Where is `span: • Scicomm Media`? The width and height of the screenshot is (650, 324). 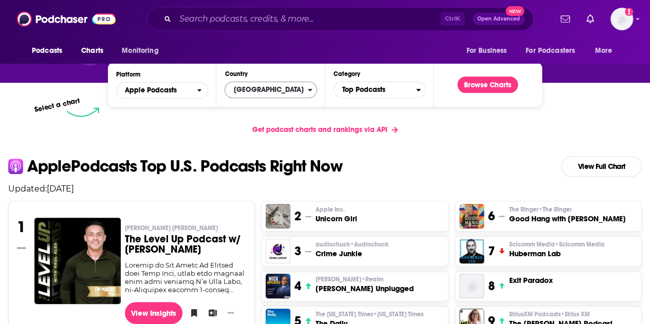
span: • Scicomm Media is located at coordinates (579, 244).